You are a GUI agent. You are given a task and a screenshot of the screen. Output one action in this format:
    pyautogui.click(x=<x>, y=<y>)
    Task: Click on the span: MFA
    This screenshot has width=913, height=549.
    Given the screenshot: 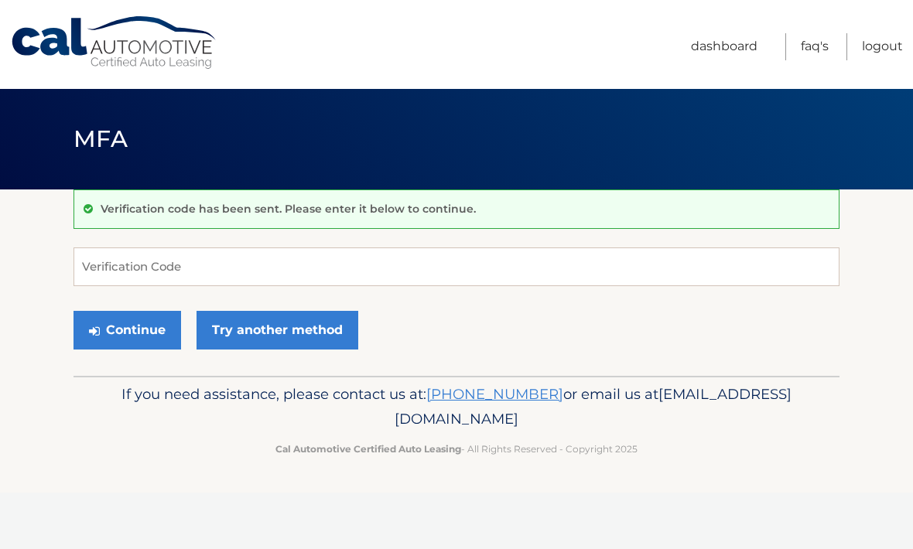 What is the action you would take?
    pyautogui.click(x=101, y=139)
    